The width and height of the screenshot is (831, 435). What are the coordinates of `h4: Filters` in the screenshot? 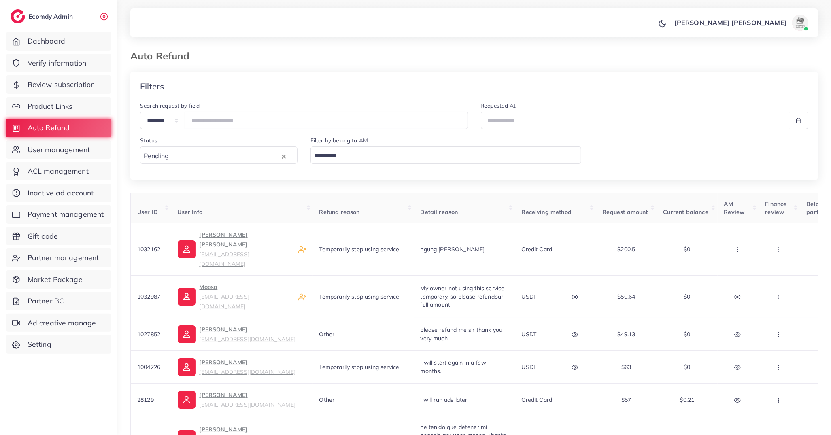 It's located at (152, 86).